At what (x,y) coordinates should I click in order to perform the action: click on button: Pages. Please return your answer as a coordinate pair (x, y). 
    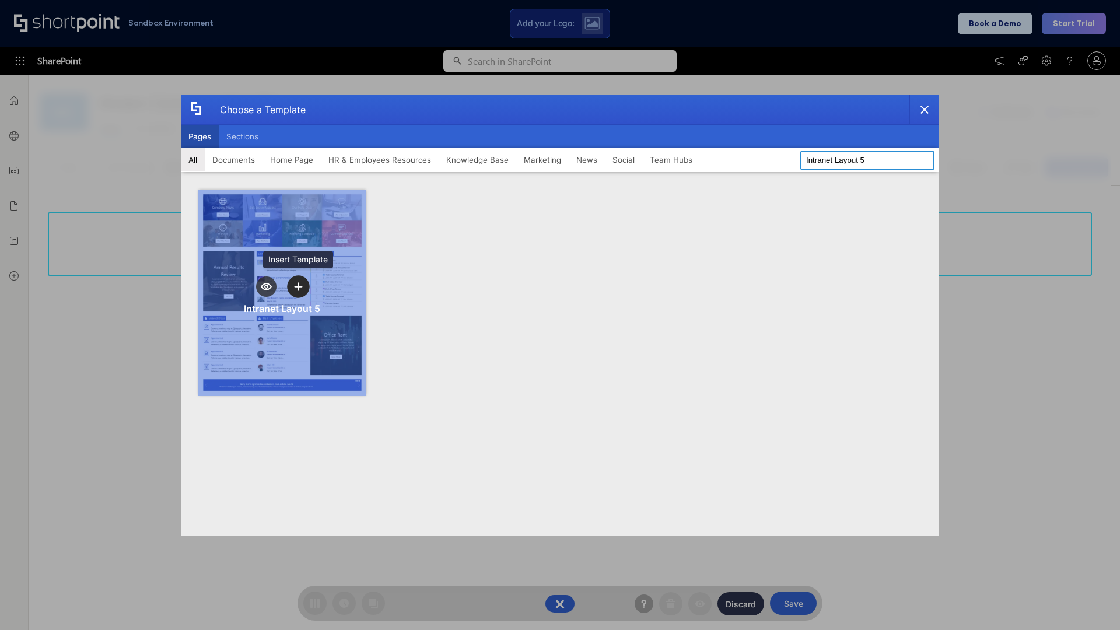
    Looking at the image, I should click on (199, 136).